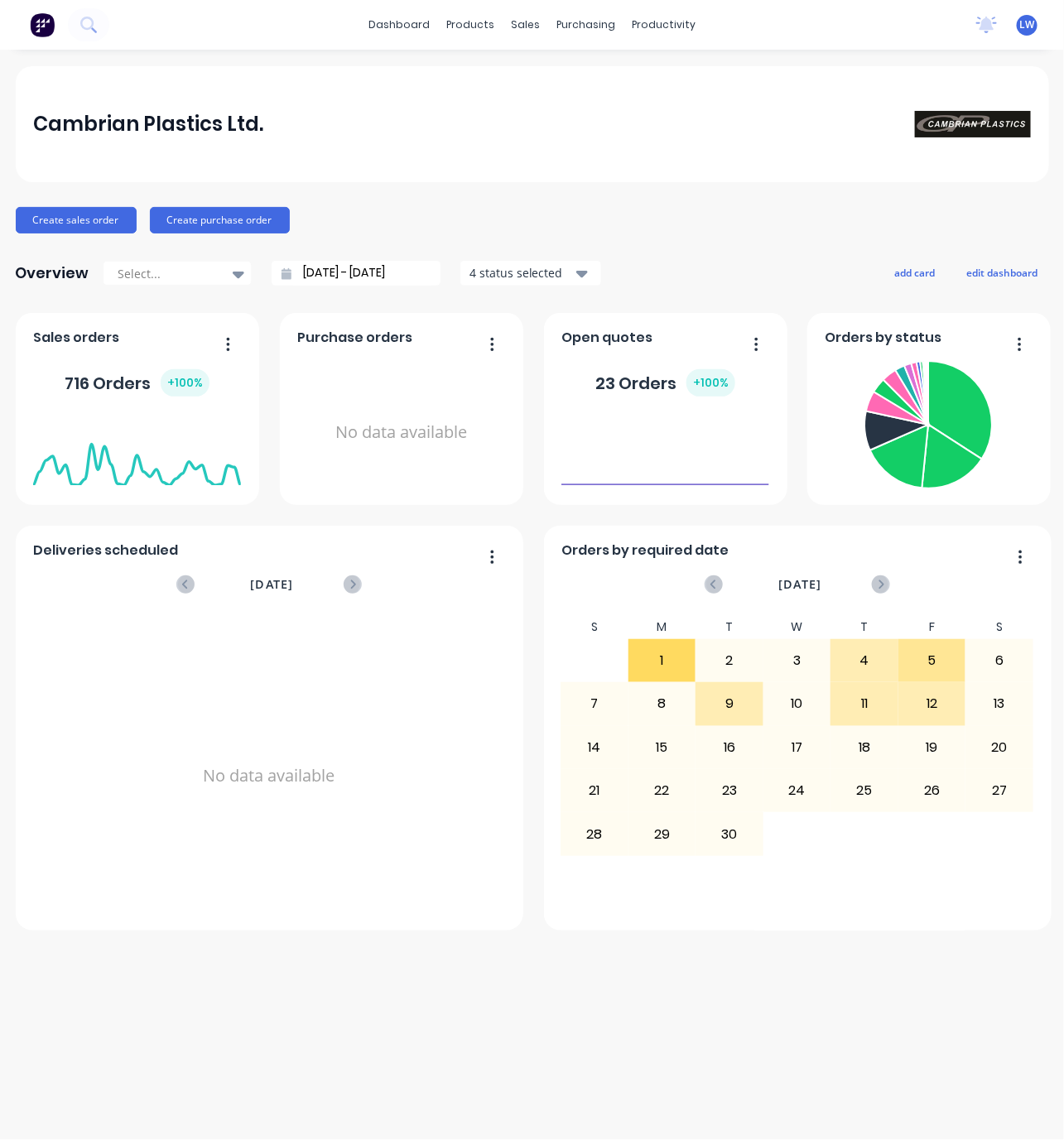 The image size is (1064, 1140). Describe the element at coordinates (595, 834) in the screenshot. I see `div: 28` at that location.